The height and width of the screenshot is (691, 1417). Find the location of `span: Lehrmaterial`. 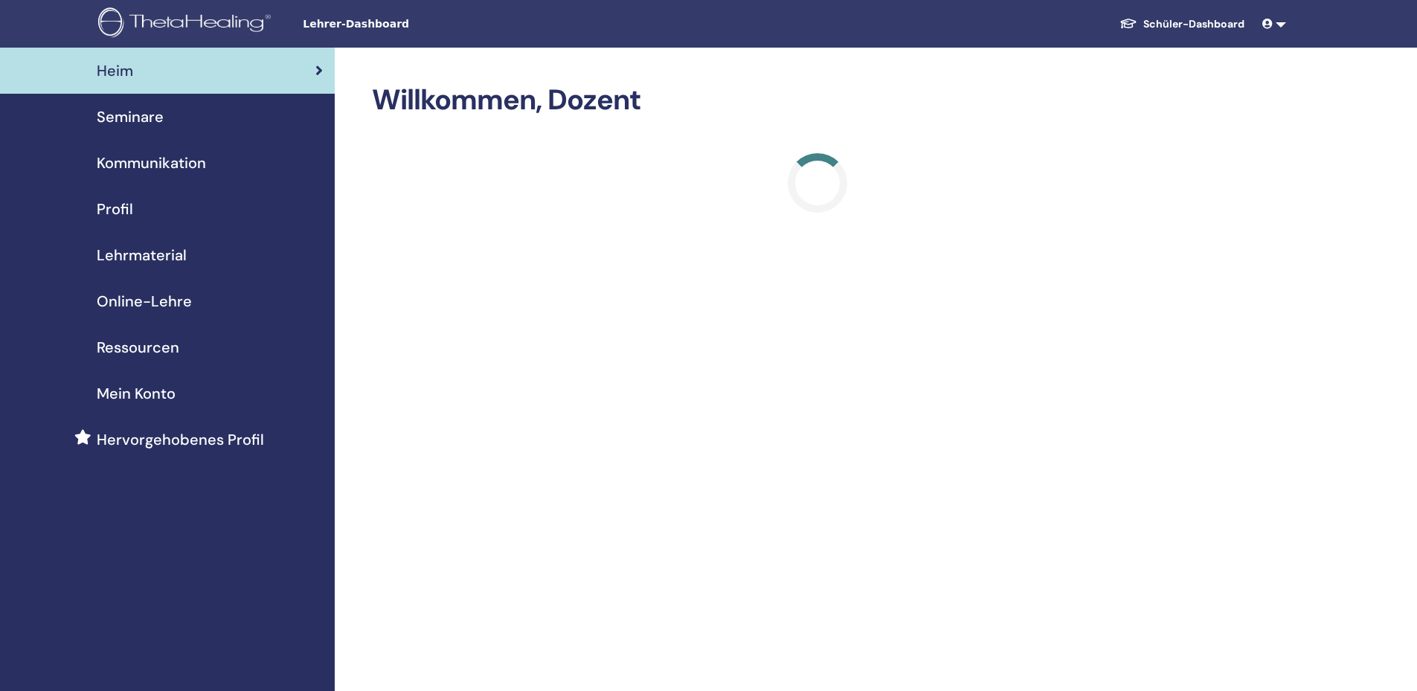

span: Lehrmaterial is located at coordinates (141, 255).